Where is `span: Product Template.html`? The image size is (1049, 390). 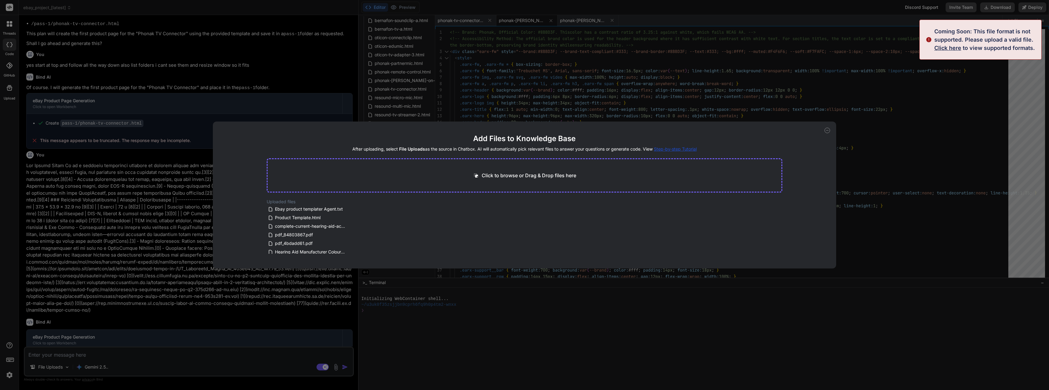 span: Product Template.html is located at coordinates (297, 217).